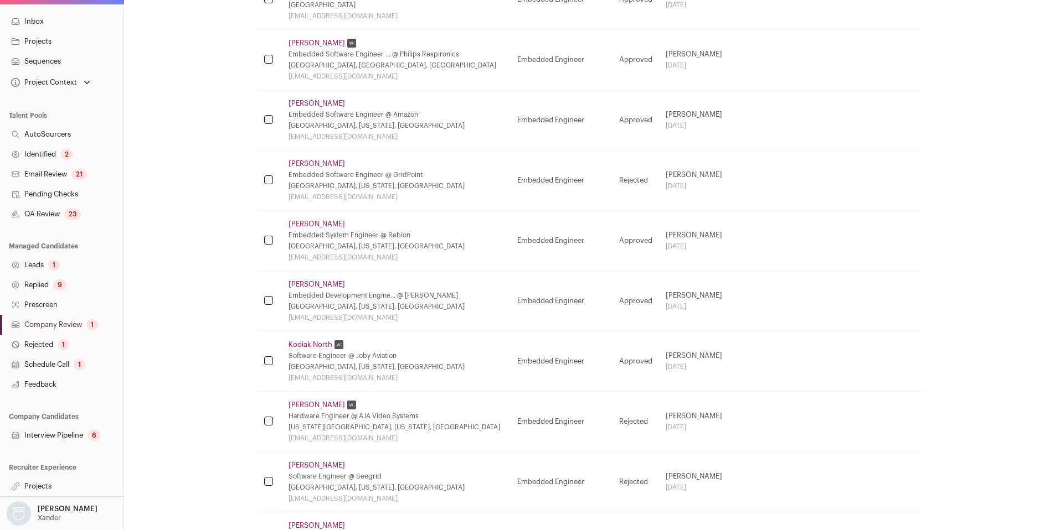 The image size is (1055, 530). Describe the element at coordinates (94, 436) in the screenshot. I see `div: 6` at that location.